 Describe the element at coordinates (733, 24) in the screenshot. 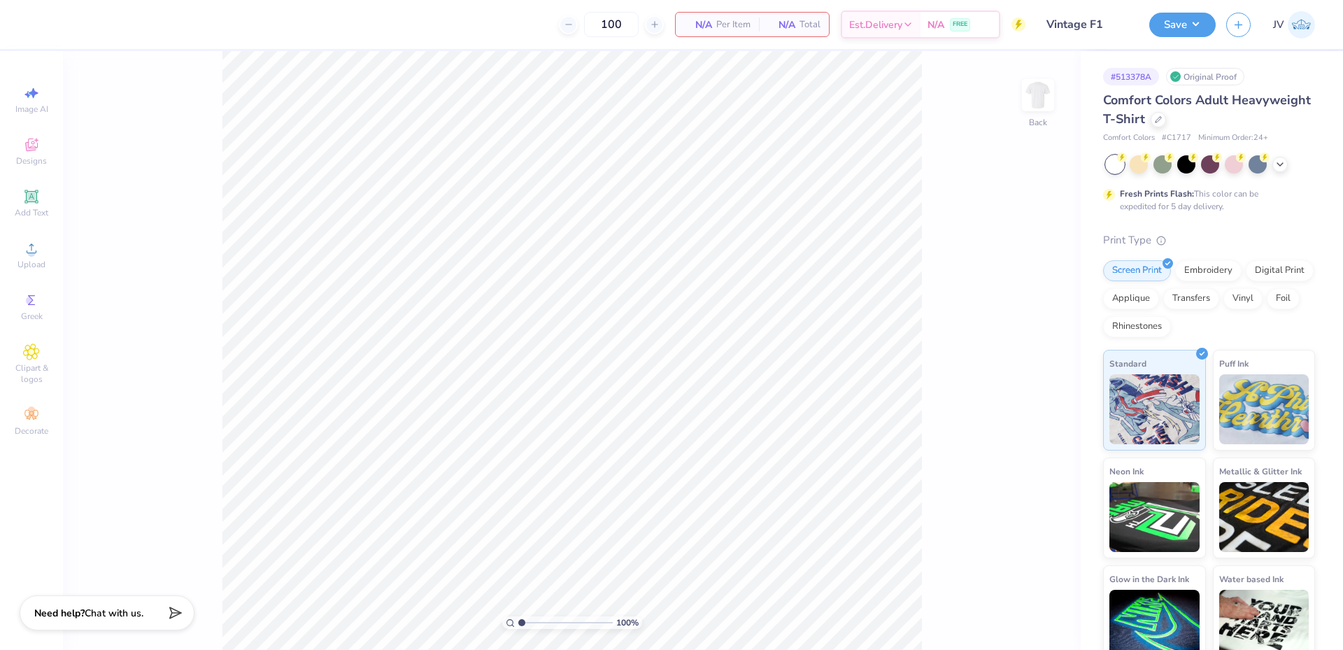

I see `span: Per Item` at that location.